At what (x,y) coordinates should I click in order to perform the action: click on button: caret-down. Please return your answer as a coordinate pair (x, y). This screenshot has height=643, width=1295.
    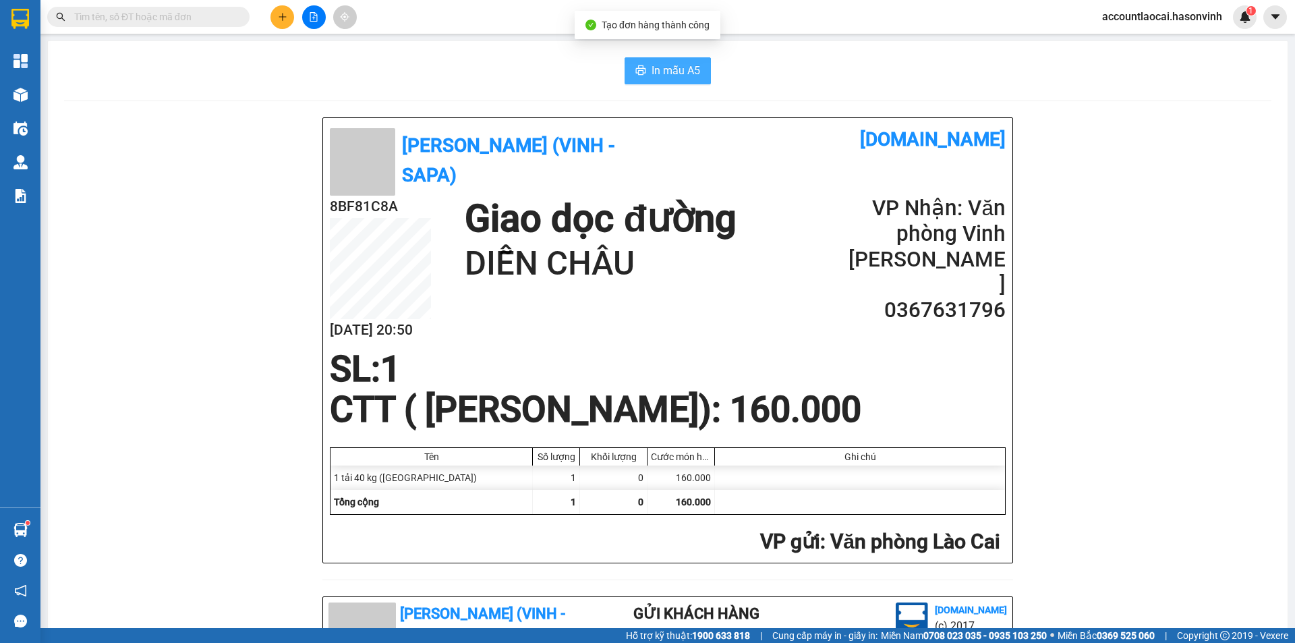
    Looking at the image, I should click on (1275, 17).